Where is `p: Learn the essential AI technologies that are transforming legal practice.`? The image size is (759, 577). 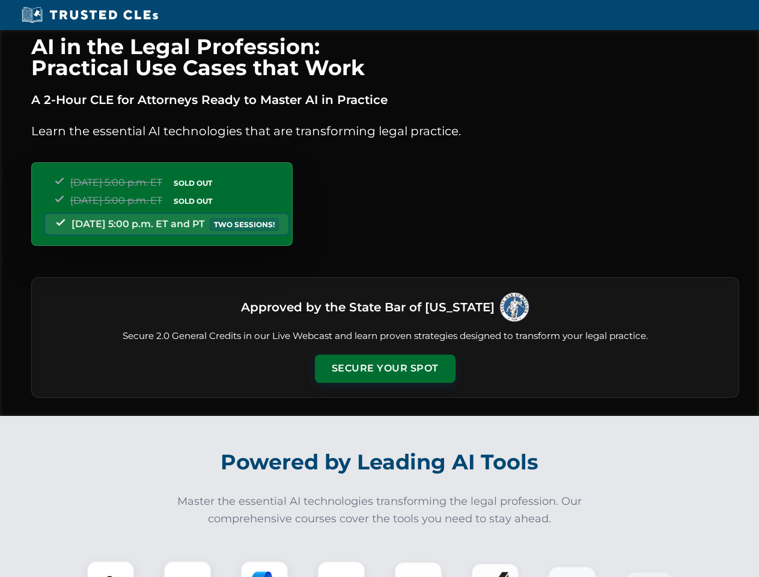
p: Learn the essential AI technologies that are transforming legal practice. is located at coordinates (385, 131).